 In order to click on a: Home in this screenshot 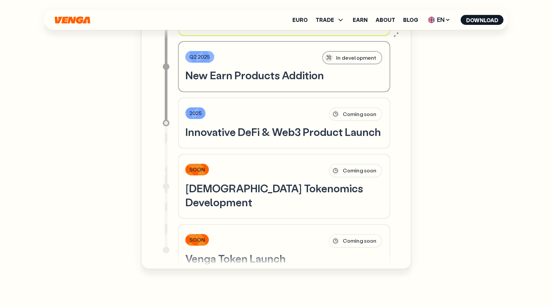, I will do `click(73, 20)`.